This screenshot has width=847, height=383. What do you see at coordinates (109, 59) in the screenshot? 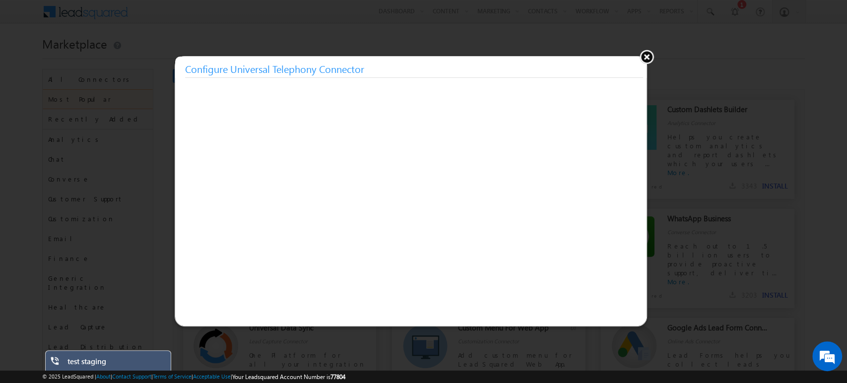
I see `div: Chat with us now` at bounding box center [109, 59].